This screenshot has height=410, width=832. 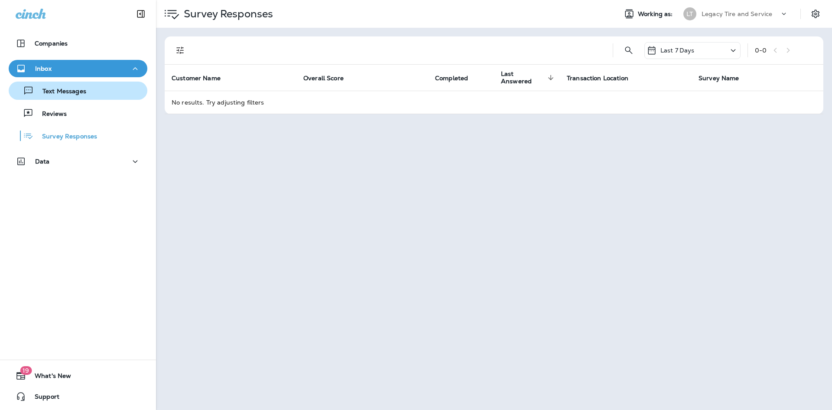 What do you see at coordinates (78, 161) in the screenshot?
I see `button: Data` at bounding box center [78, 161].